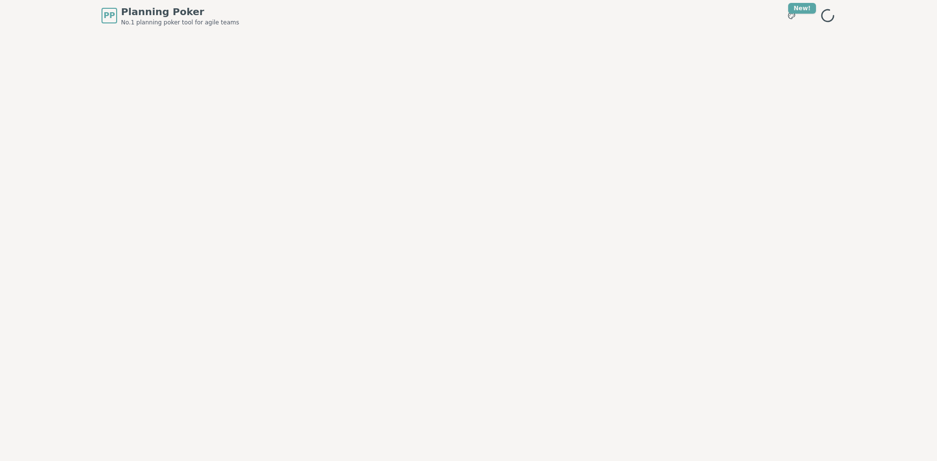 This screenshot has width=937, height=461. Describe the element at coordinates (802, 8) in the screenshot. I see `div: New!` at that location.